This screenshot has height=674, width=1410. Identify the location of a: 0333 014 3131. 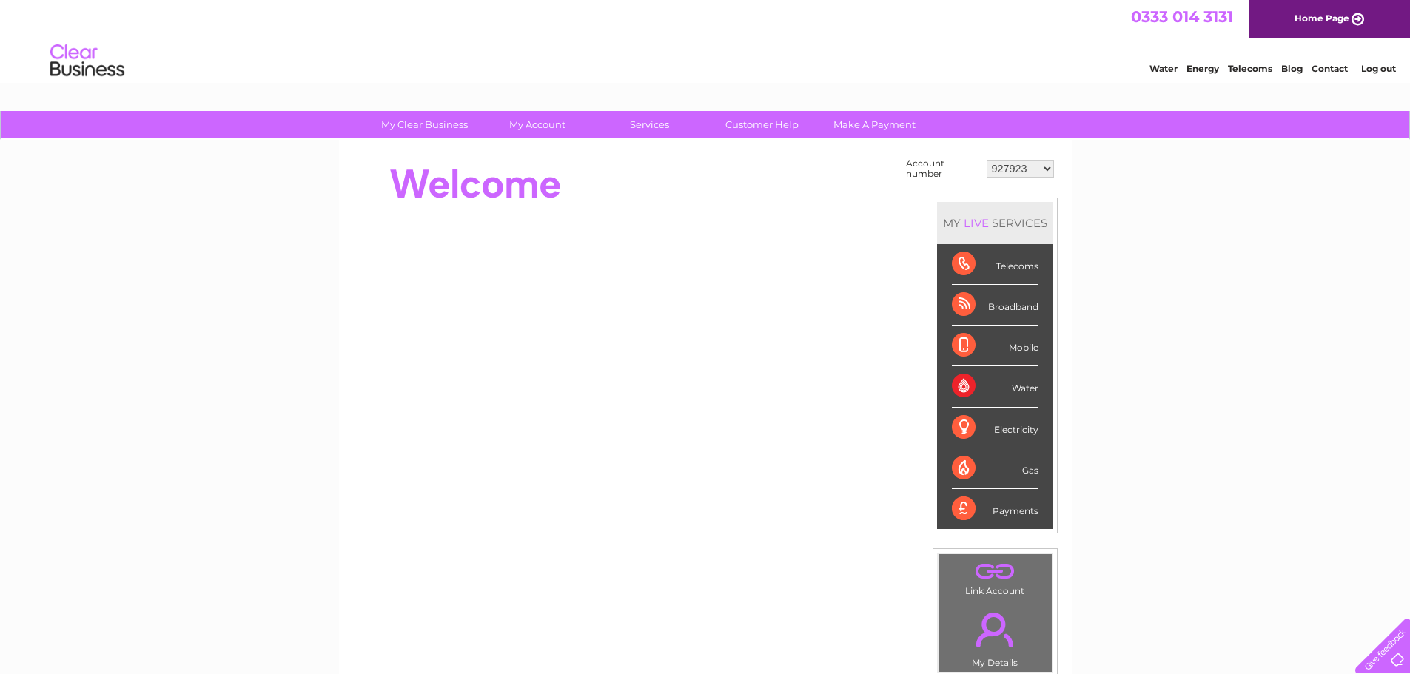
(1182, 16).